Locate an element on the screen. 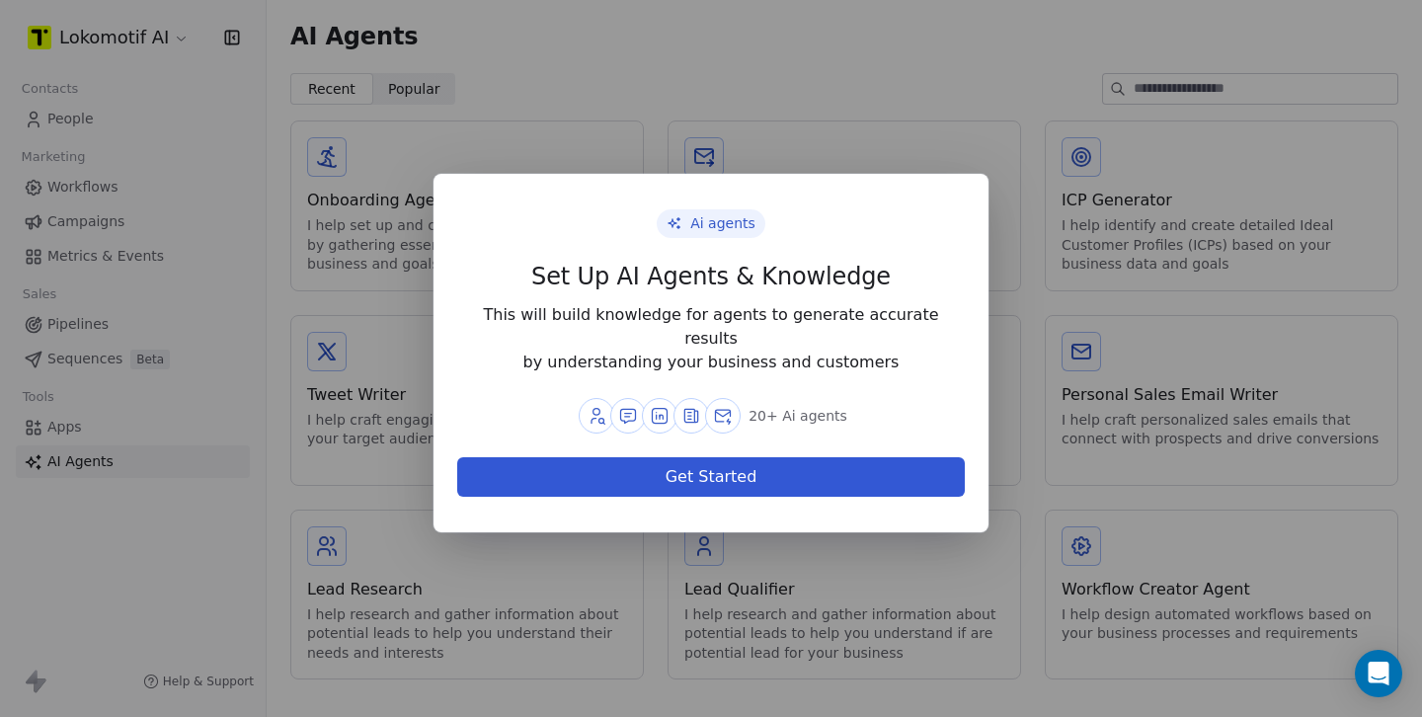 The height and width of the screenshot is (717, 1422). button: Get Started is located at coordinates (711, 477).